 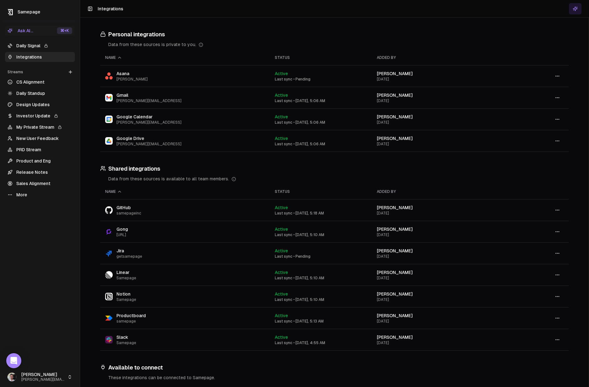 What do you see at coordinates (109, 296) in the screenshot?
I see `img: Notion` at bounding box center [109, 296].